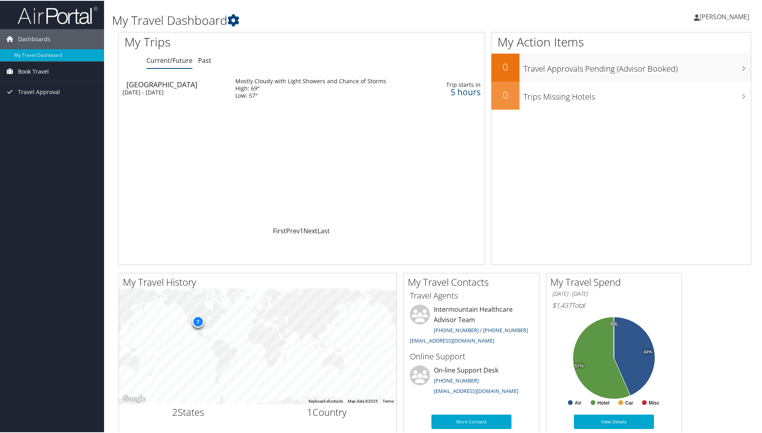 The image size is (762, 433). I want to click on h1: My Trips, so click(225, 41).